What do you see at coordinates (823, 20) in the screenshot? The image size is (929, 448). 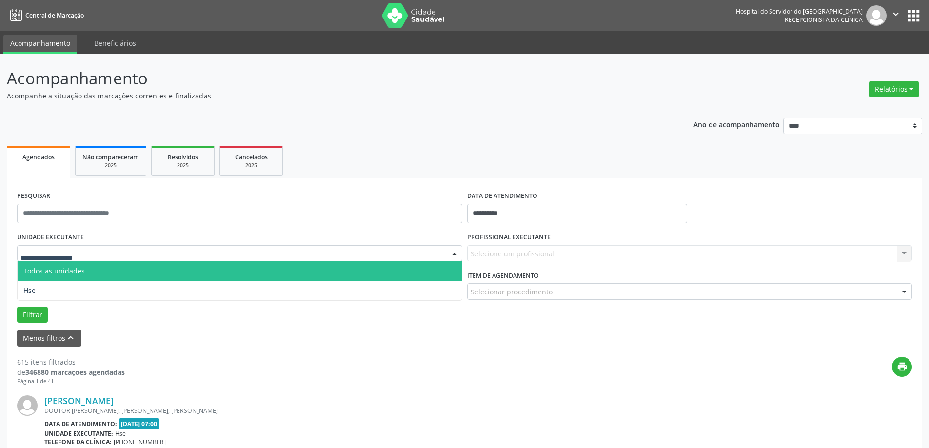 I see `span: Recepcionista da clínica` at bounding box center [823, 20].